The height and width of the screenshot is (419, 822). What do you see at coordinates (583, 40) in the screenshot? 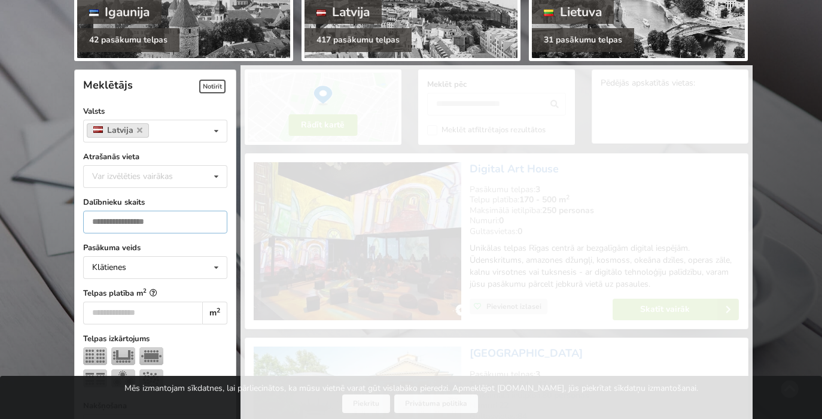
I see `div: 31 pasākumu telpas` at bounding box center [583, 40].